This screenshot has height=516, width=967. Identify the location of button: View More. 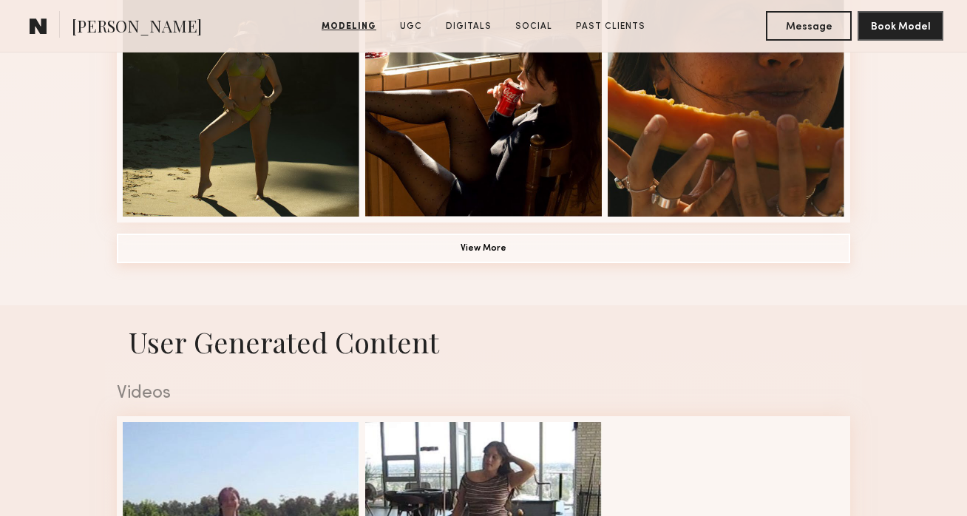
(484, 249).